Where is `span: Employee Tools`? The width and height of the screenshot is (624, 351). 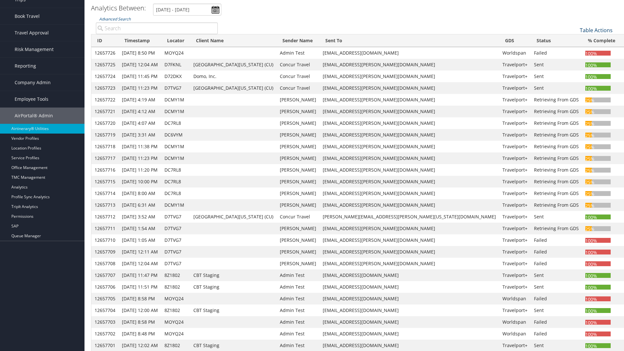
span: Employee Tools is located at coordinates (32, 99).